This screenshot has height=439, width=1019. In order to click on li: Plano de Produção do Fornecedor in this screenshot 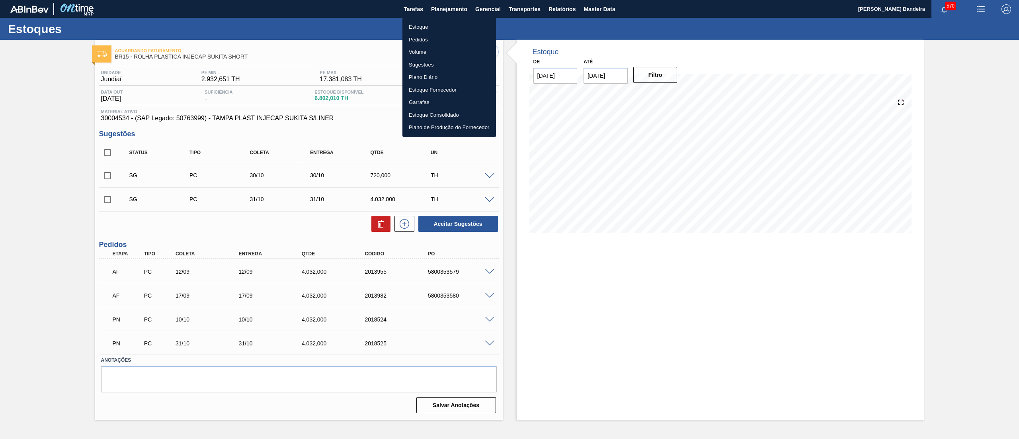, I will do `click(449, 127)`.